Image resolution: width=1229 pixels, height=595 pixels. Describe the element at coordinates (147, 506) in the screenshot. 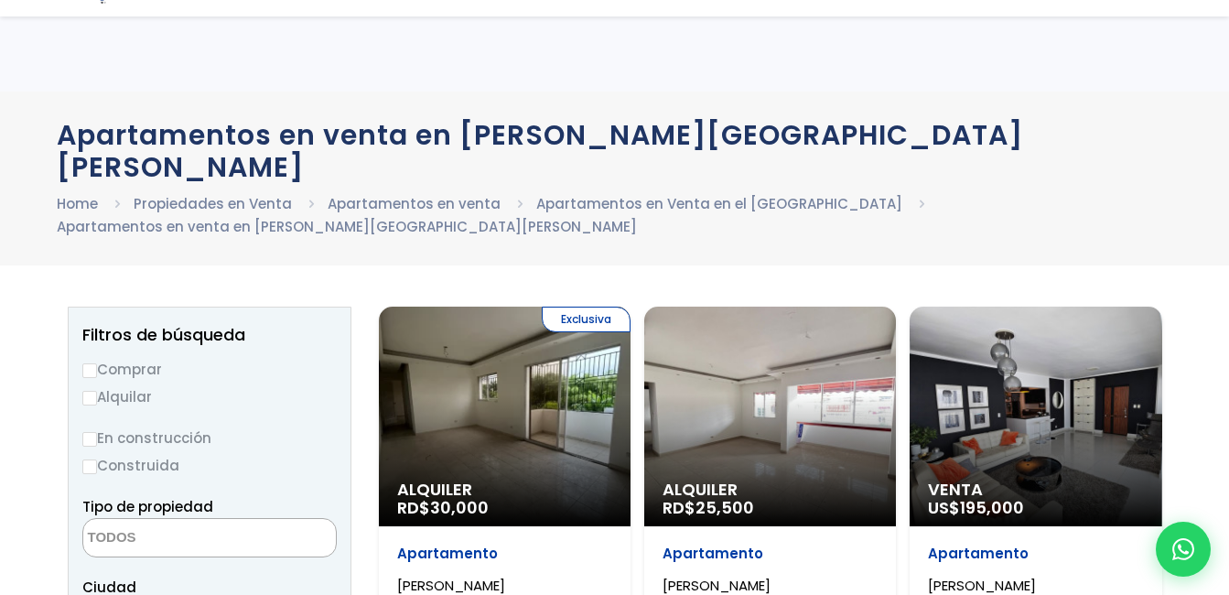

I see `span: Tipo de propiedad` at that location.